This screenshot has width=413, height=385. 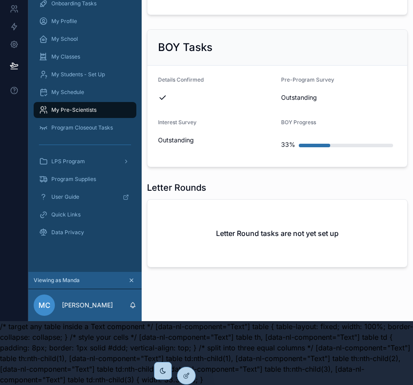 I want to click on span: Data Privacy, so click(x=68, y=232).